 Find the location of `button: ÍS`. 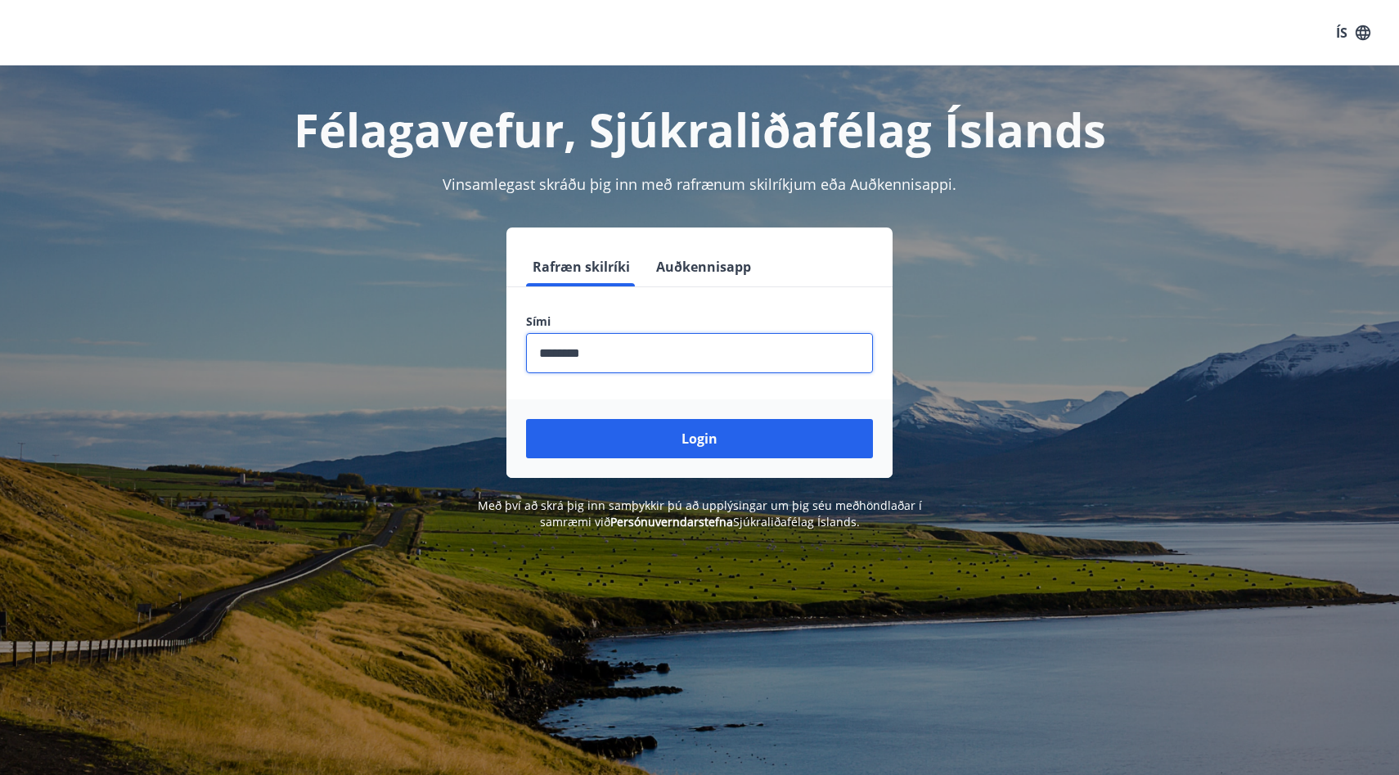

button: ÍS is located at coordinates (1353, 33).